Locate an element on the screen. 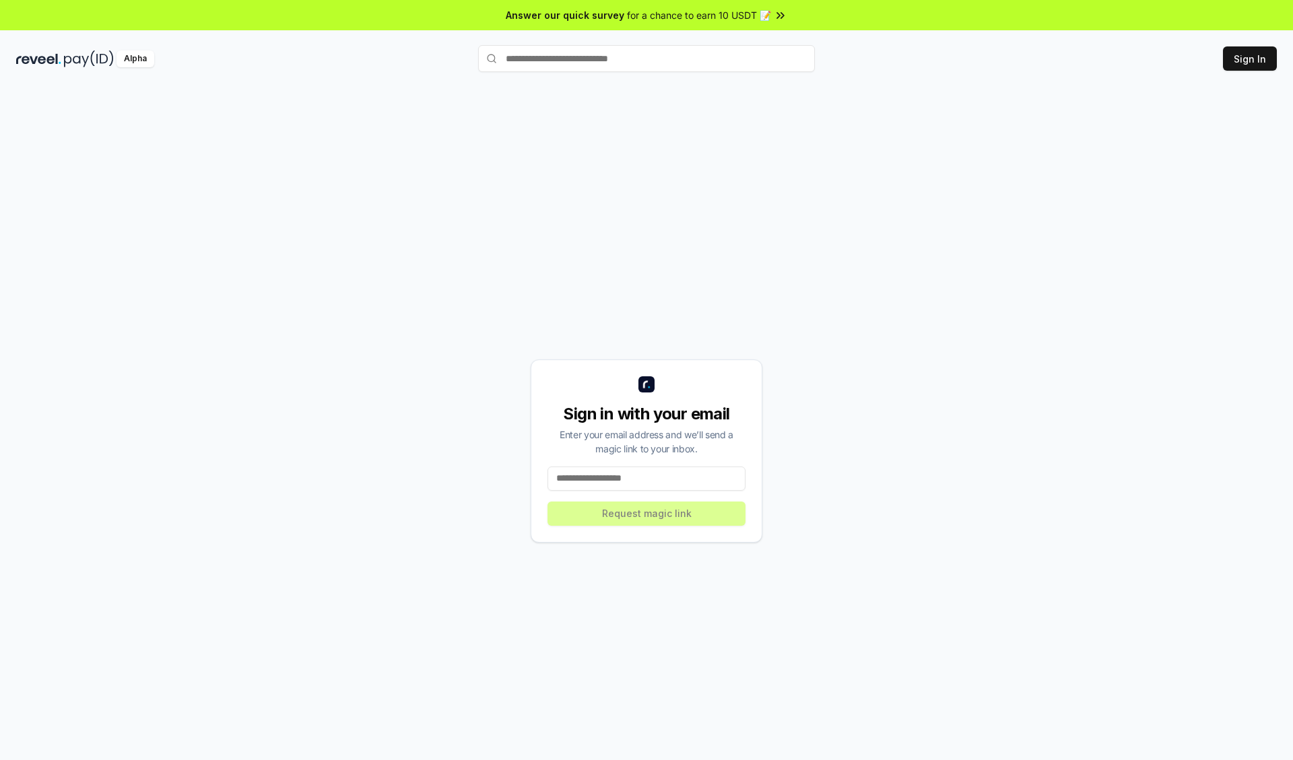  img: reveel_dark is located at coordinates (38, 59).